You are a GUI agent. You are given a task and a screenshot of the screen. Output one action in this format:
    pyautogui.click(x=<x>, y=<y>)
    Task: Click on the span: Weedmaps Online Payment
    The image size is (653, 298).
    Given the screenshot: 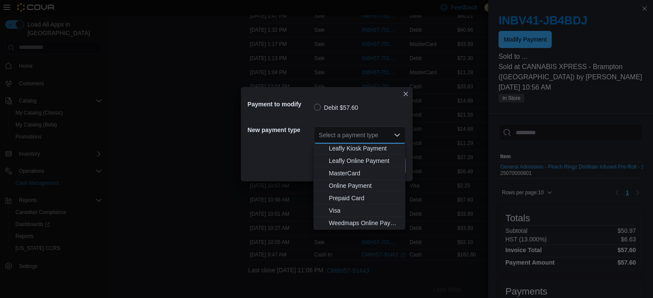 What is the action you would take?
    pyautogui.click(x=364, y=223)
    